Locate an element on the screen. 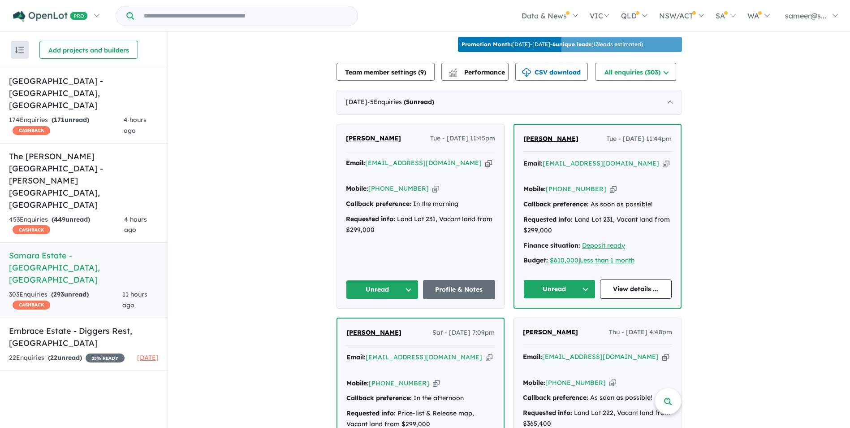  a: $610,000 is located at coordinates (564, 260).